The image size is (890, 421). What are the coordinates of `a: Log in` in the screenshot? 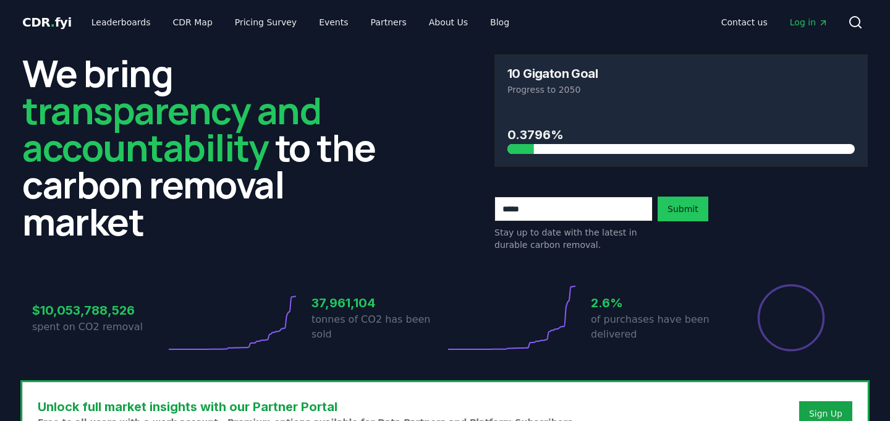 It's located at (809, 22).